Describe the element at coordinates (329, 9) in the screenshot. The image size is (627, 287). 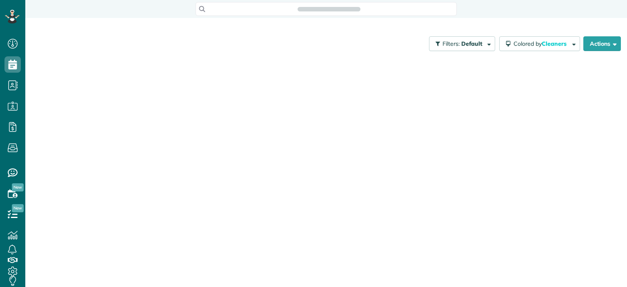
I see `span: Search ZenMaid…` at that location.